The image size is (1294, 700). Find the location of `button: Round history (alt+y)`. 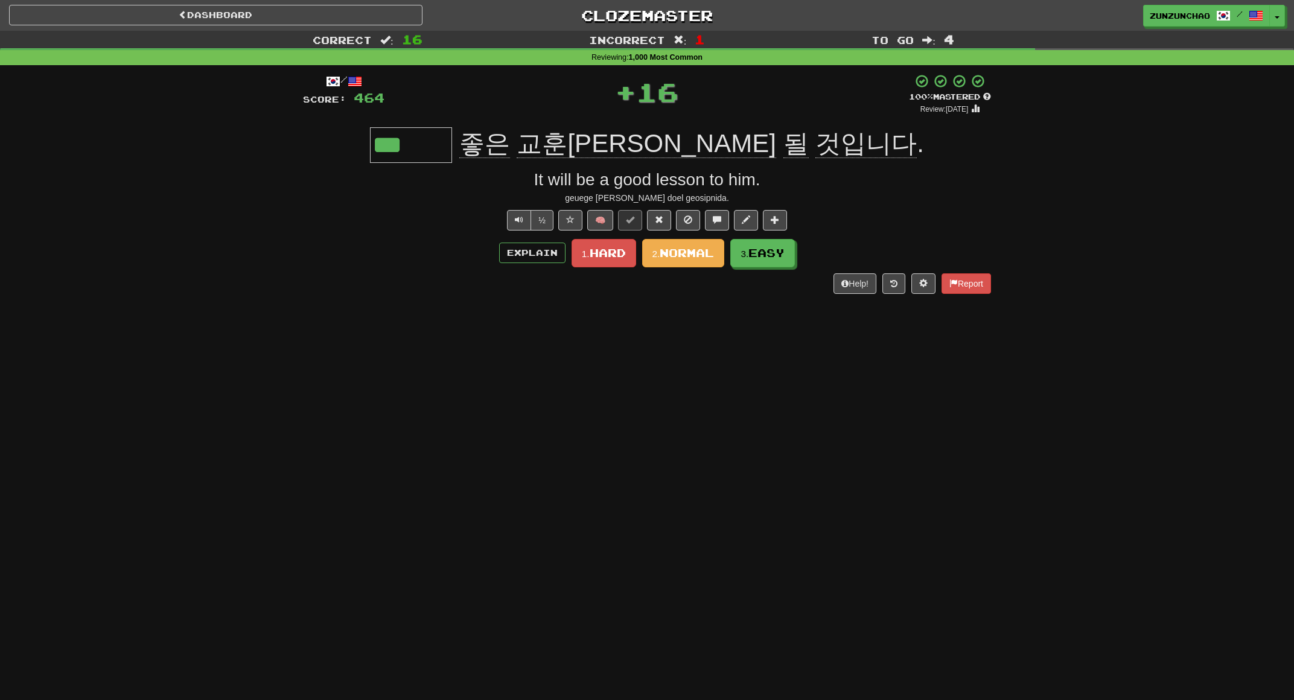

button: Round history (alt+y) is located at coordinates (894, 284).